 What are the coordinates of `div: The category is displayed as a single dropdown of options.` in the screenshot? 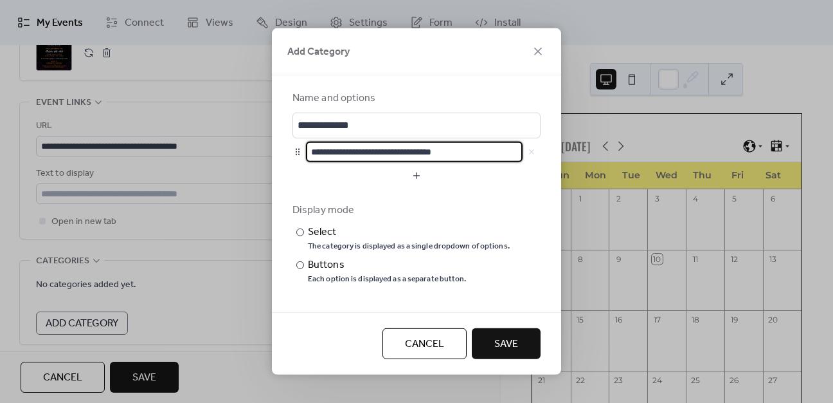 It's located at (409, 246).